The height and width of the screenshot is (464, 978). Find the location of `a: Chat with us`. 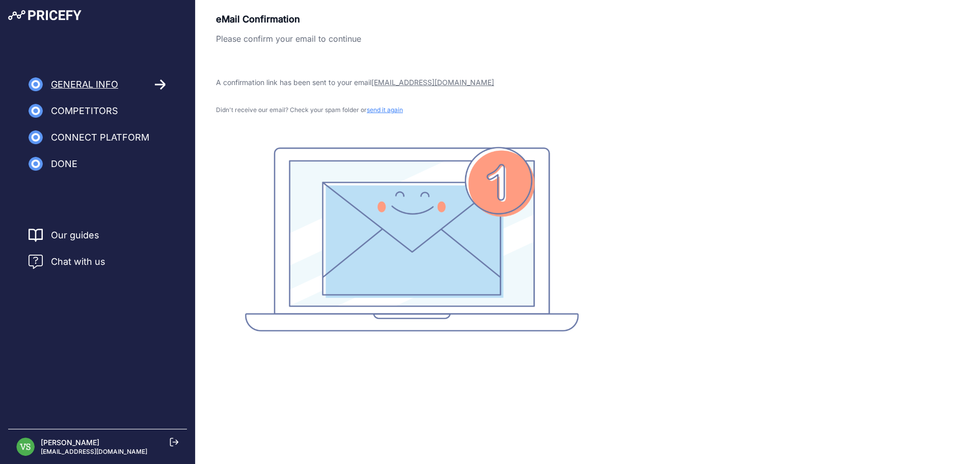

a: Chat with us is located at coordinates (67, 262).